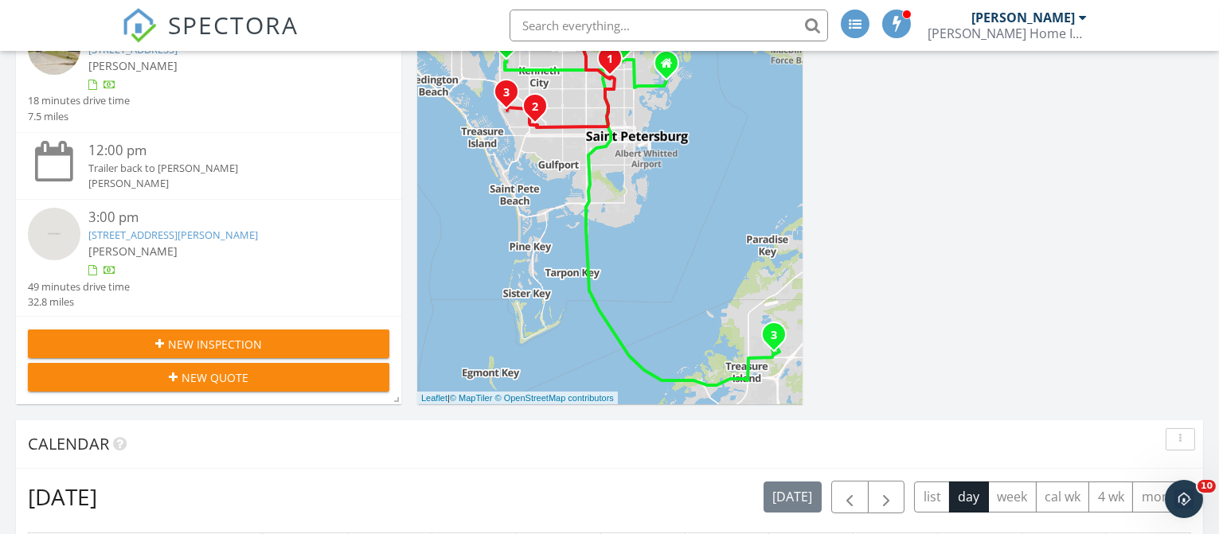 This screenshot has width=1219, height=534. What do you see at coordinates (224, 150) in the screenshot?
I see `div: 12:00 pm` at bounding box center [224, 150].